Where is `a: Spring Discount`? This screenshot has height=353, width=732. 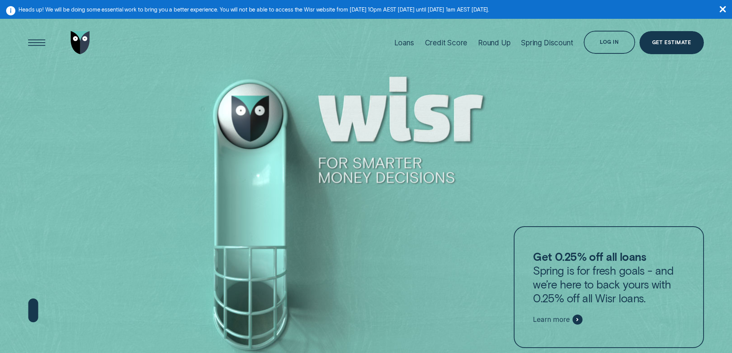
a: Spring Discount is located at coordinates (547, 42).